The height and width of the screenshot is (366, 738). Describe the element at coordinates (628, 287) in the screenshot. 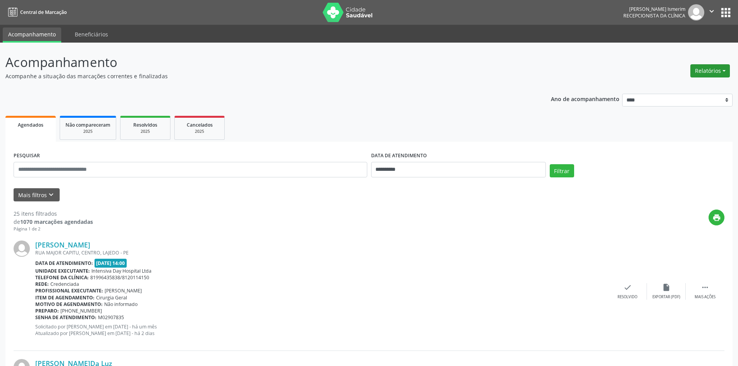

I see `i: check` at that location.